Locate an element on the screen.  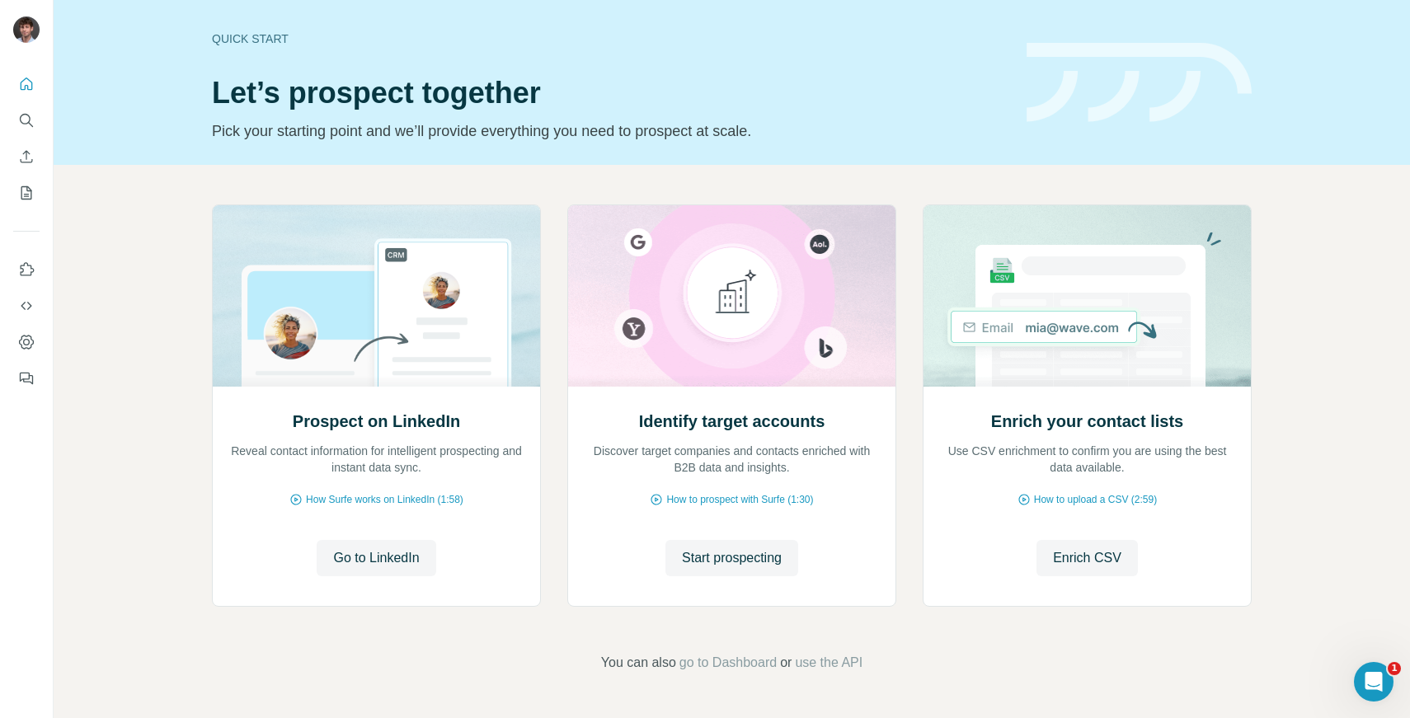
p: Discover target companies and contacts enriched with B2B data and insights. is located at coordinates (731, 459).